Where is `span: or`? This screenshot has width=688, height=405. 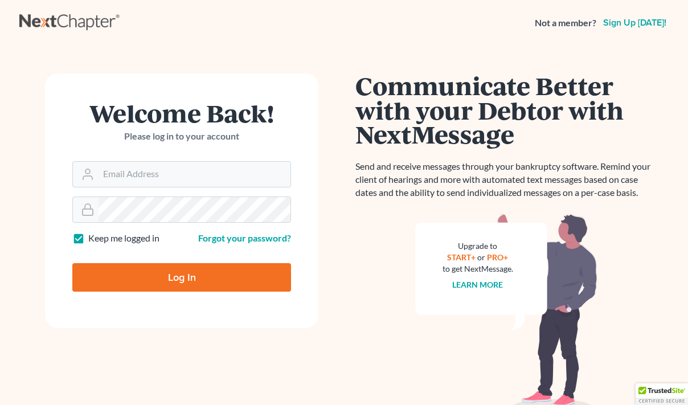 span: or is located at coordinates (482, 257).